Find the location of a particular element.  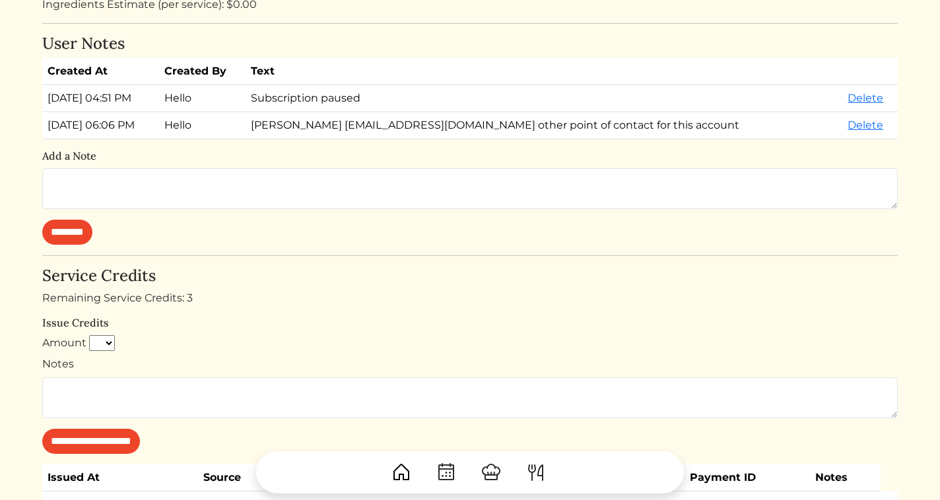

img: CalendarDots-5bcf9d9080389f2a281d69619e1c85352834be518fbc73d9501aef674afc0d57.svg is located at coordinates (446, 473).